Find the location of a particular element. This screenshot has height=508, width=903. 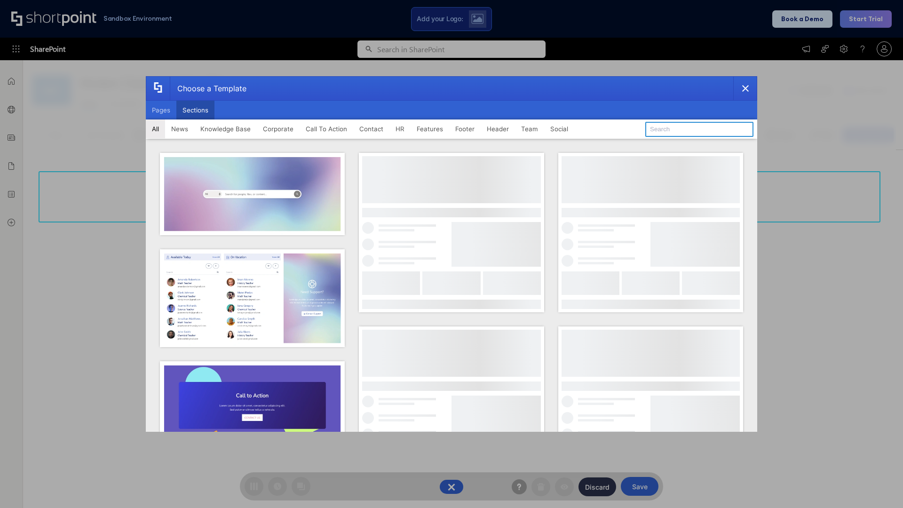

button: Features is located at coordinates (430, 129).